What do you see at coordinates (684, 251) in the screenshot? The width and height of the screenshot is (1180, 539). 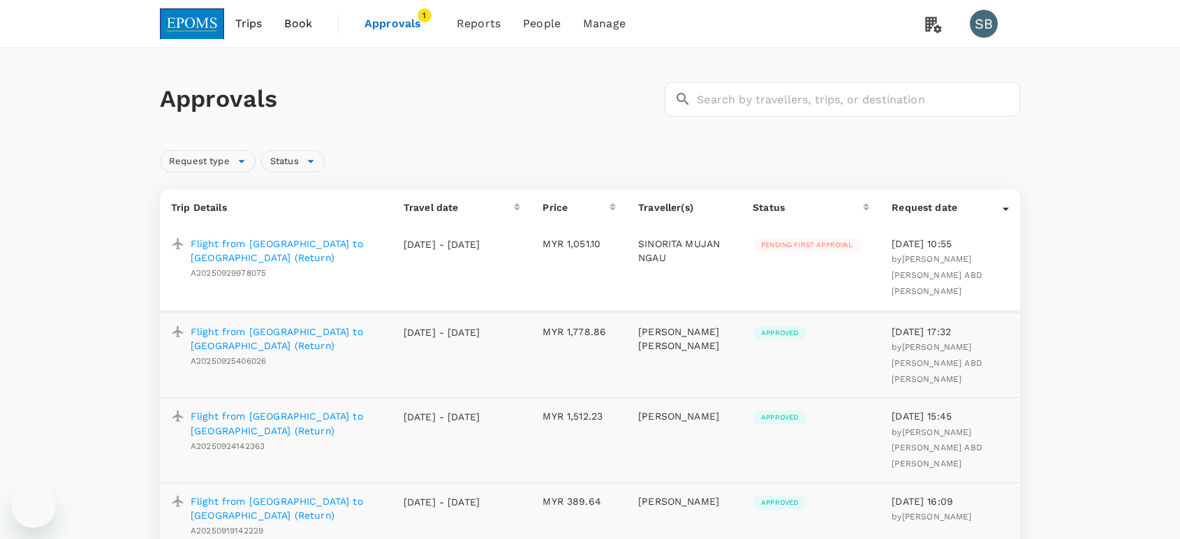 I see `p: SINORITA MUJAN NGAU` at bounding box center [684, 251].